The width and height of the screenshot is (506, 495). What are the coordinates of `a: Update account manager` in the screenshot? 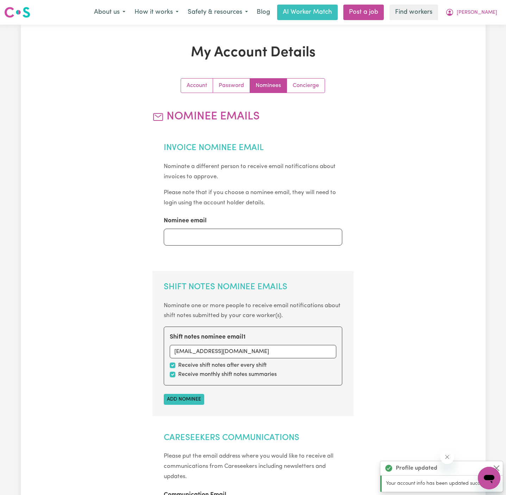 It's located at (306, 86).